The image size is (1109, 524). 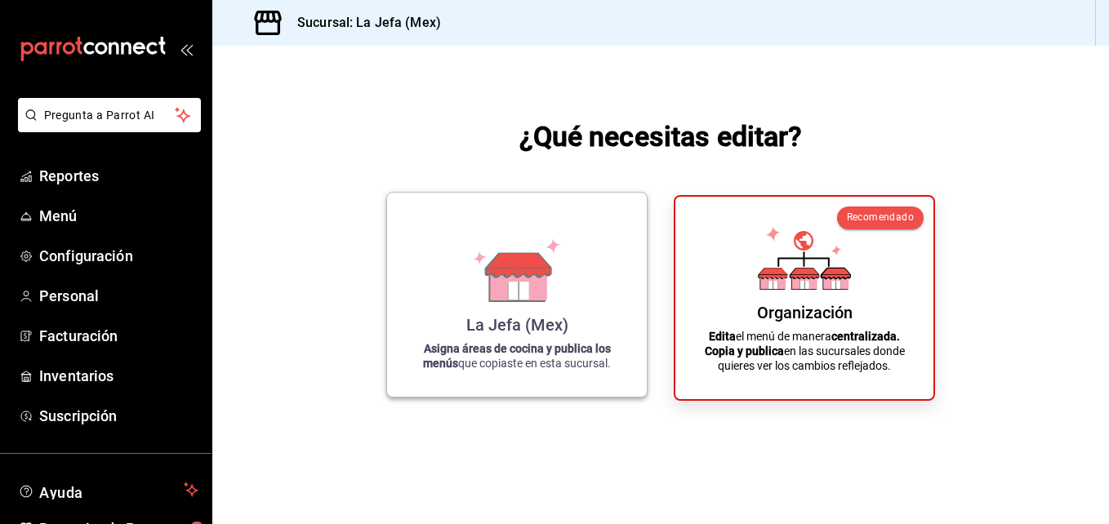 What do you see at coordinates (880, 217) in the screenshot?
I see `span: Recomendado` at bounding box center [880, 217].